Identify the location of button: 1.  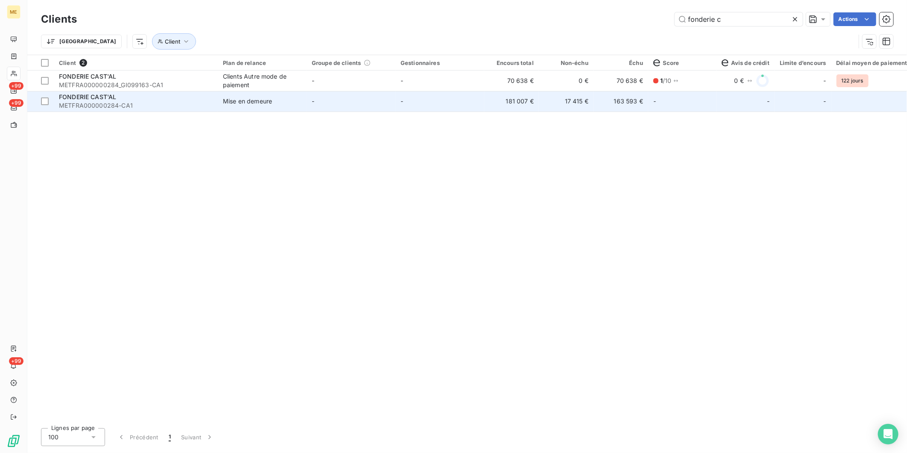
(170, 437).